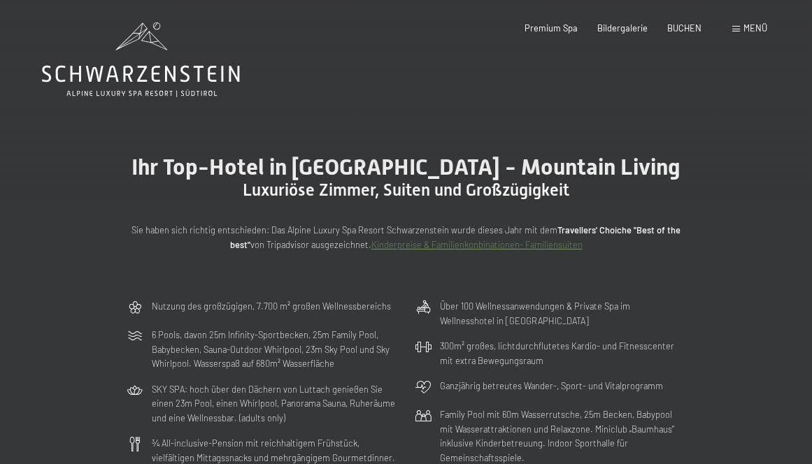 The height and width of the screenshot is (464, 812). I want to click on strong: Travellers' Choiche "Best of the best", so click(455, 237).